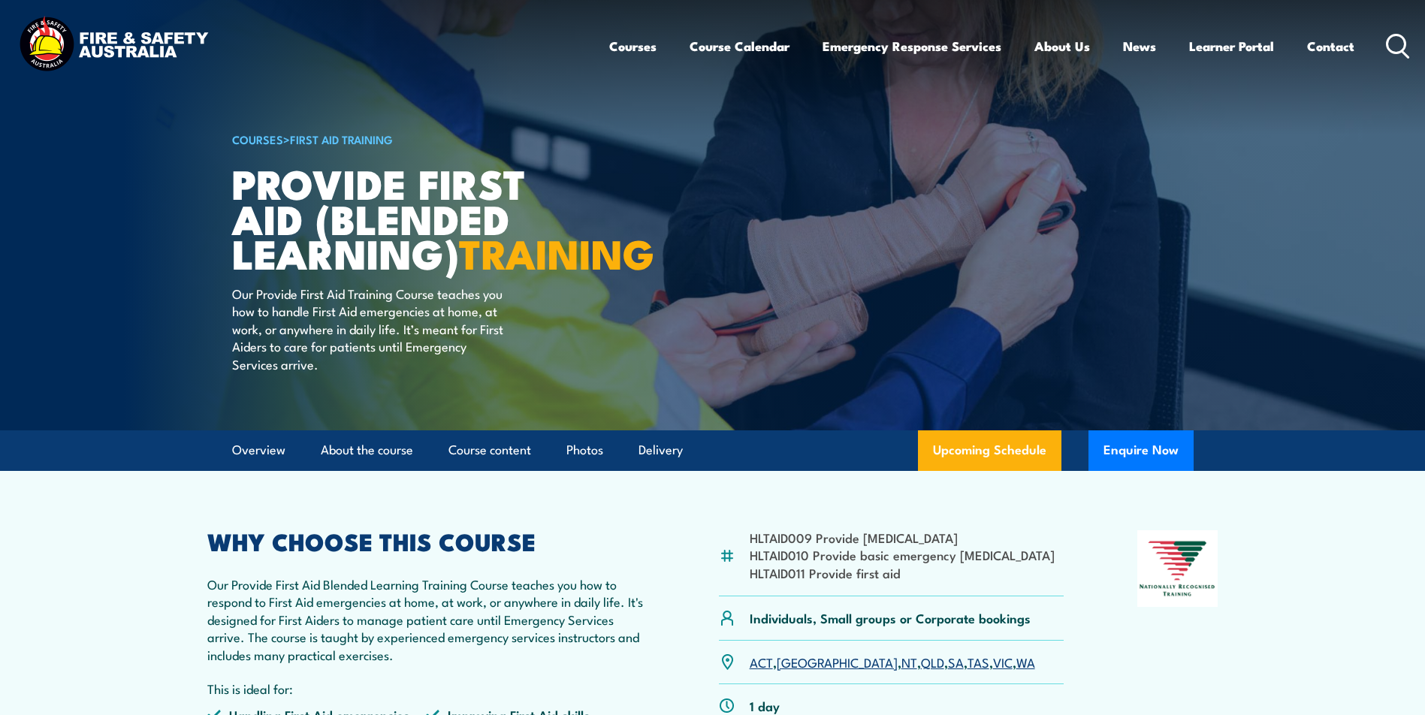  I want to click on h2: WHY CHOOSE THIS COURSE, so click(427, 541).